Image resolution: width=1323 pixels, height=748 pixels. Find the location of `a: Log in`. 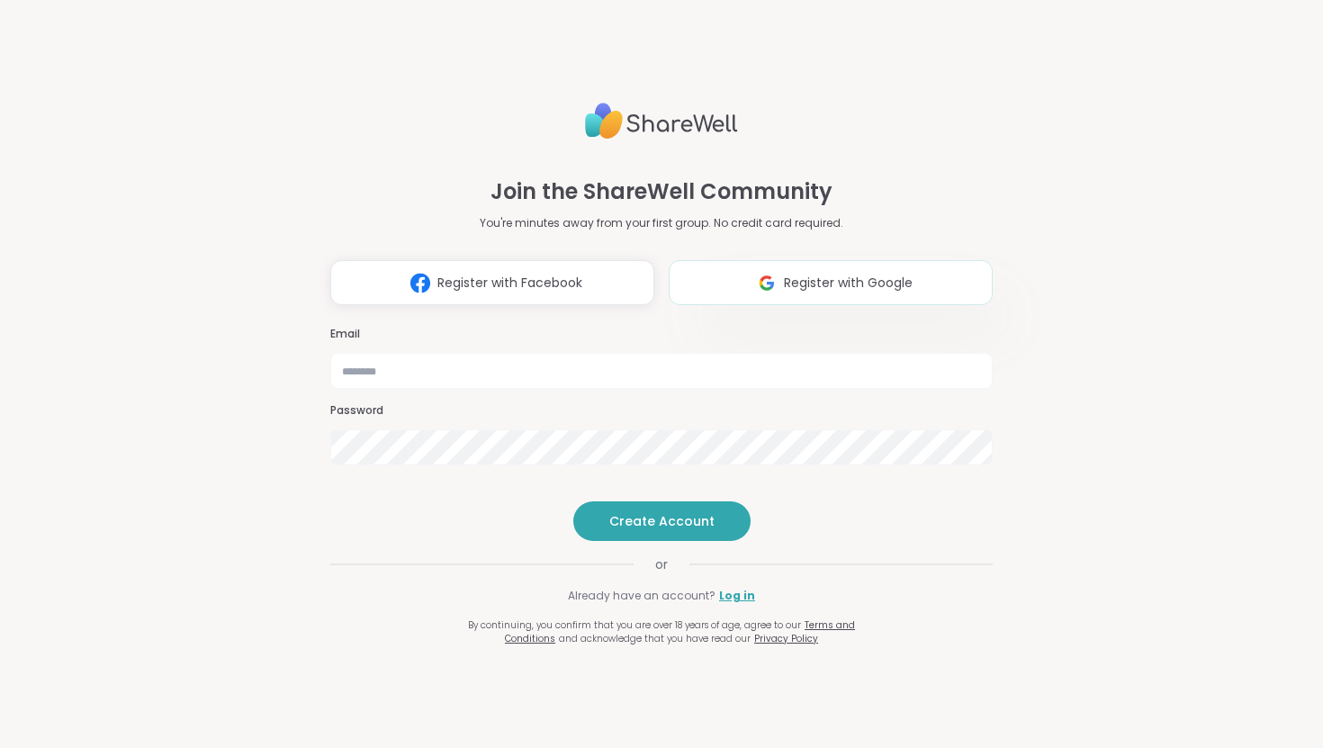

a: Log in is located at coordinates (737, 596).